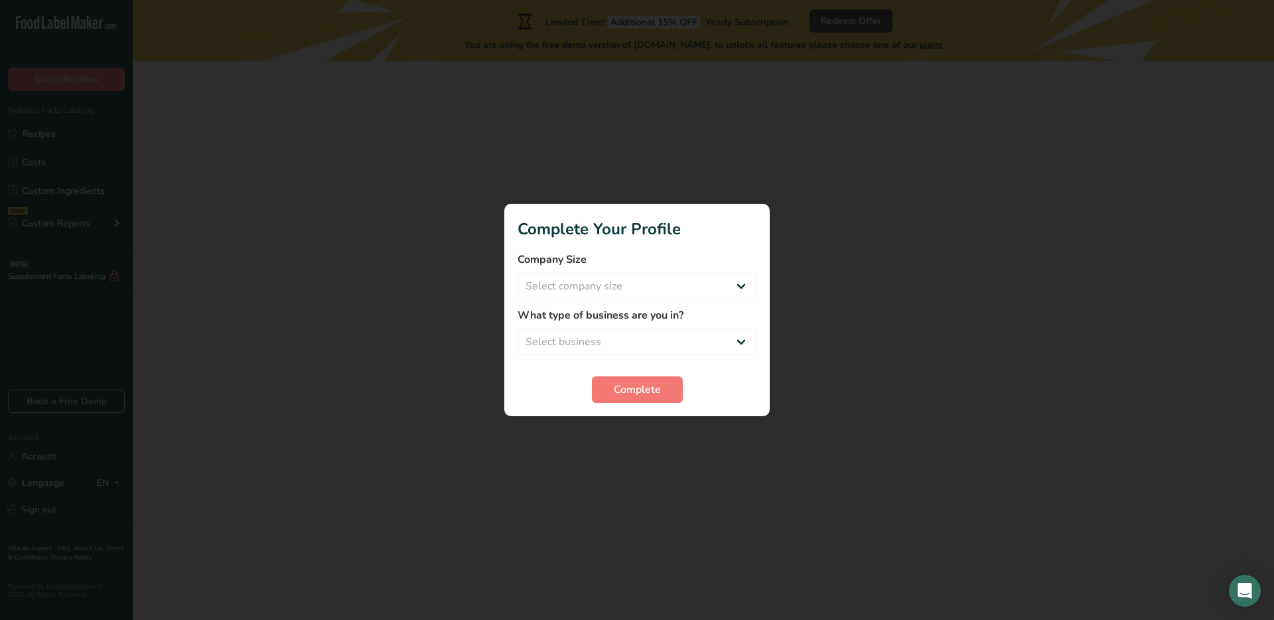 The image size is (1274, 620). Describe the element at coordinates (637, 259) in the screenshot. I see `label: Company Size` at that location.